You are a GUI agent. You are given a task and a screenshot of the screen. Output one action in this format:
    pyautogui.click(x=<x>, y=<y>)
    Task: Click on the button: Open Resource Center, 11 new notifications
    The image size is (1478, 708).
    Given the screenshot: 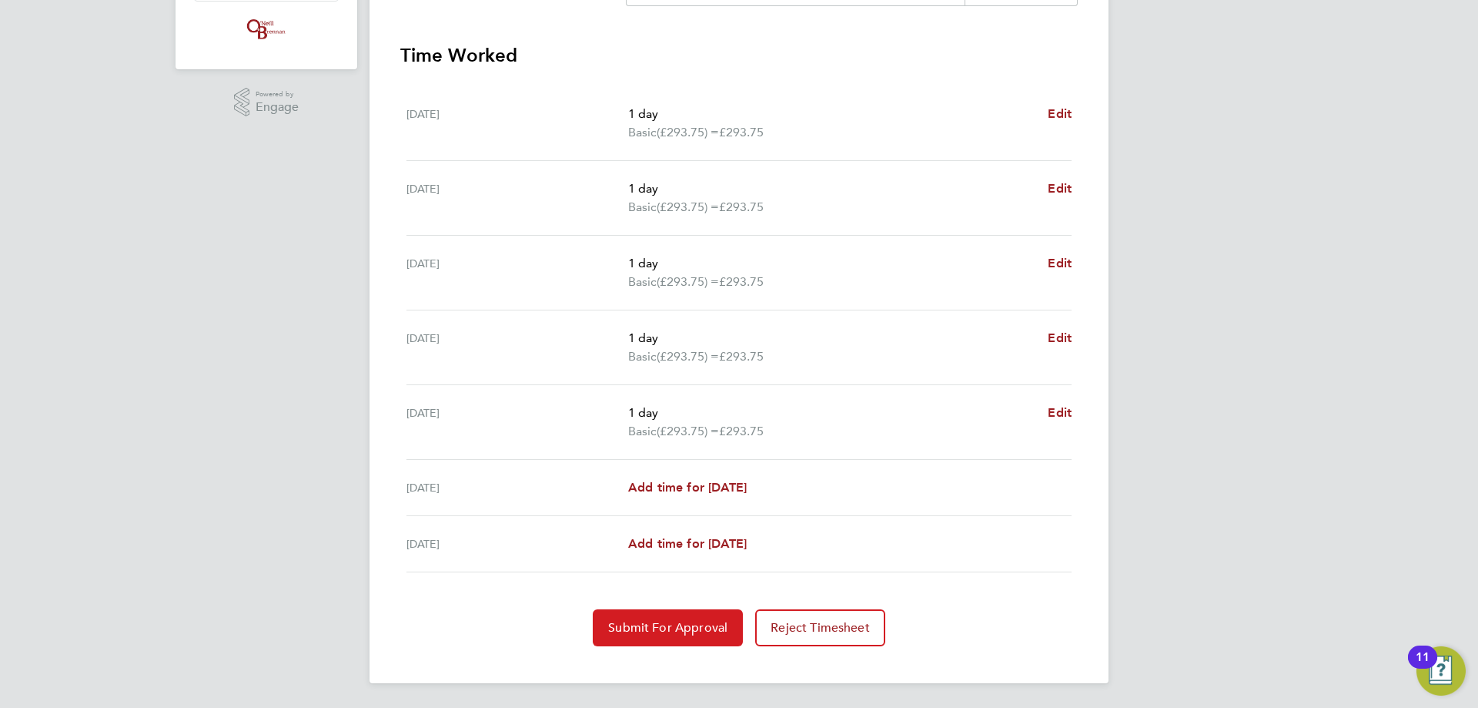 What is the action you would take?
    pyautogui.click(x=1441, y=671)
    